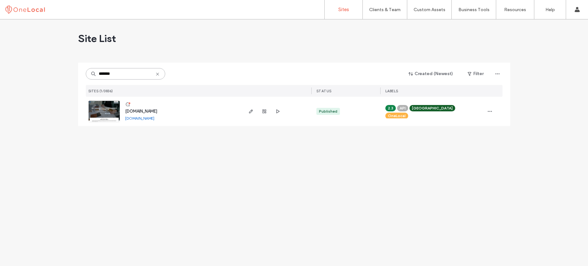 The height and width of the screenshot is (266, 588). I want to click on span: LABELS, so click(392, 91).